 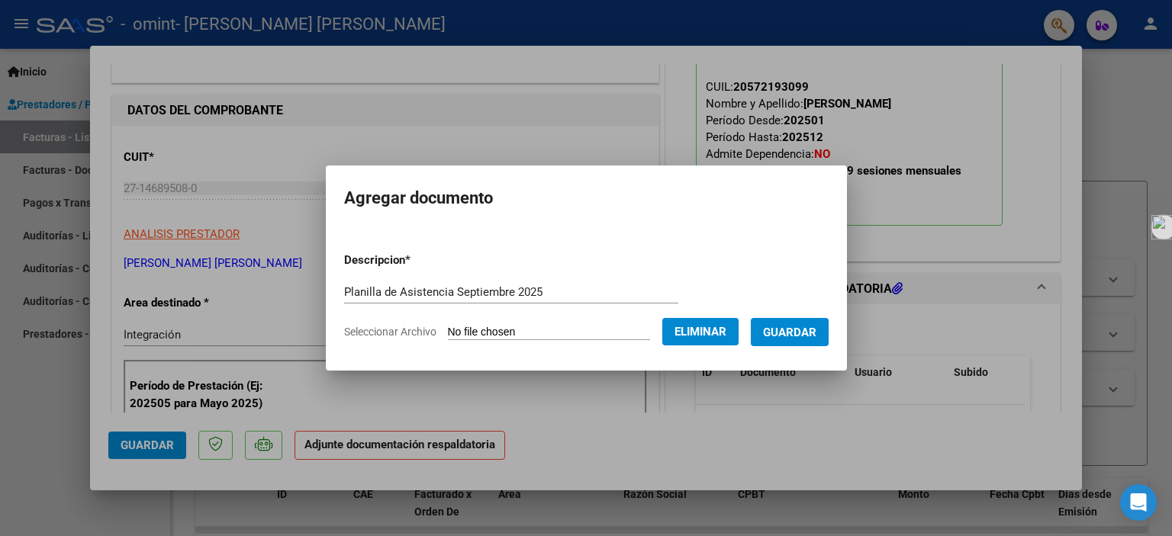 I want to click on span: Seleccionar Archivo, so click(x=390, y=332).